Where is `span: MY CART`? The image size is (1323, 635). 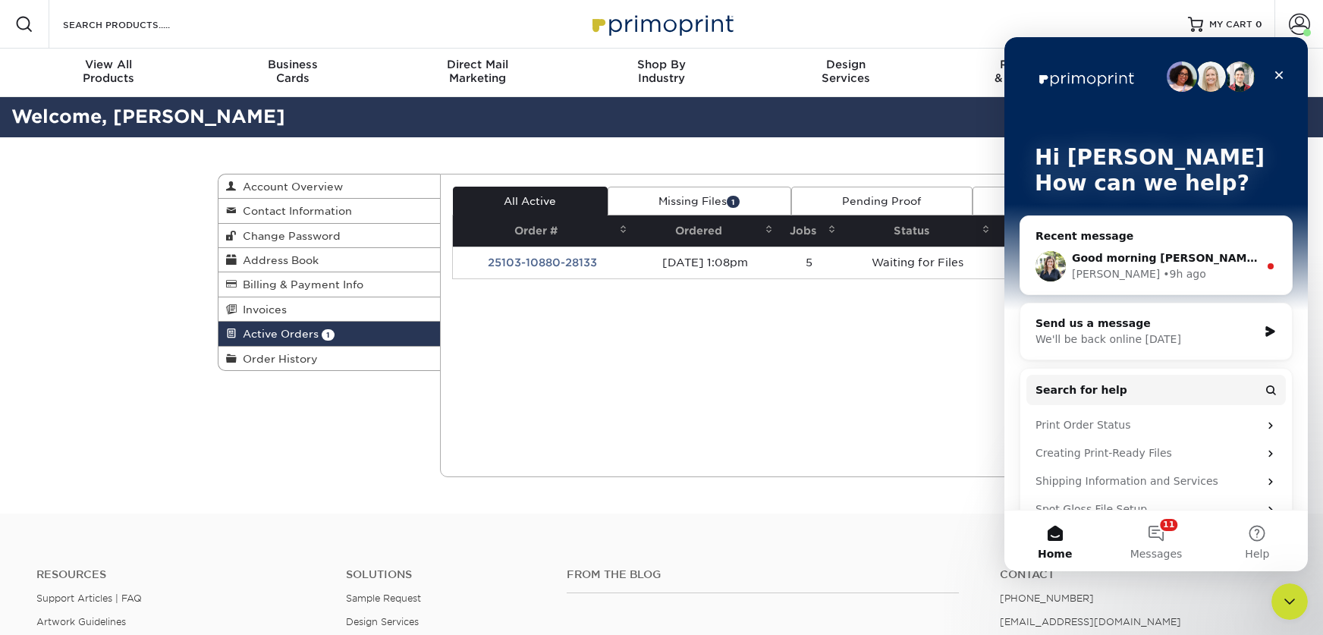 span: MY CART is located at coordinates (1230, 24).